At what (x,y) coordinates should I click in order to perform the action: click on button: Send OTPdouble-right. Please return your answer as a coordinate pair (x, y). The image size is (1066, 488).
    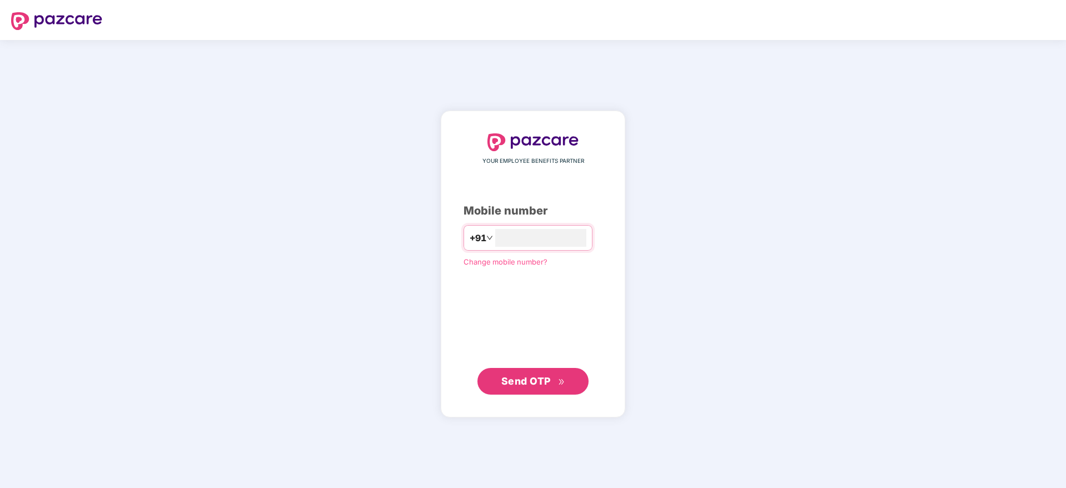
    Looking at the image, I should click on (533, 381).